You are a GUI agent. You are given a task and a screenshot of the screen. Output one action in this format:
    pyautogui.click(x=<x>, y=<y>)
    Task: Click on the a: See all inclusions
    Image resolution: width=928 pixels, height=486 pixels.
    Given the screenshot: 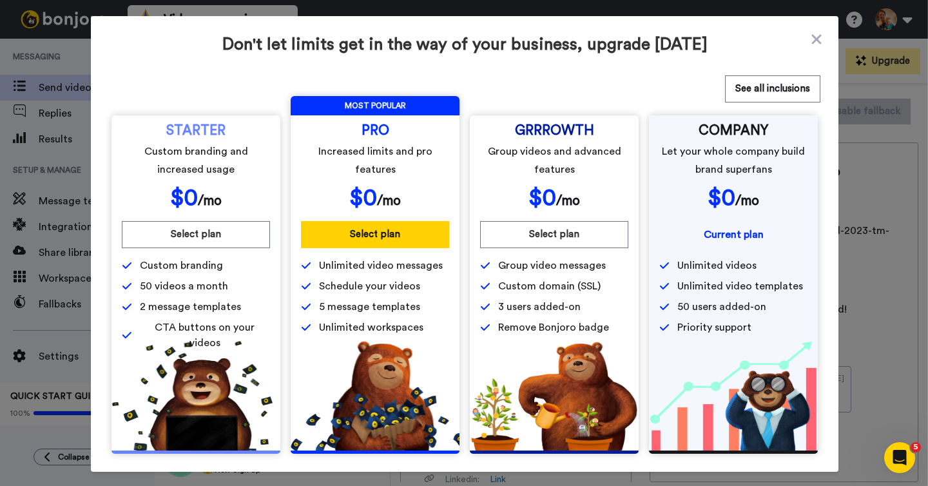 What is the action you would take?
    pyautogui.click(x=773, y=89)
    